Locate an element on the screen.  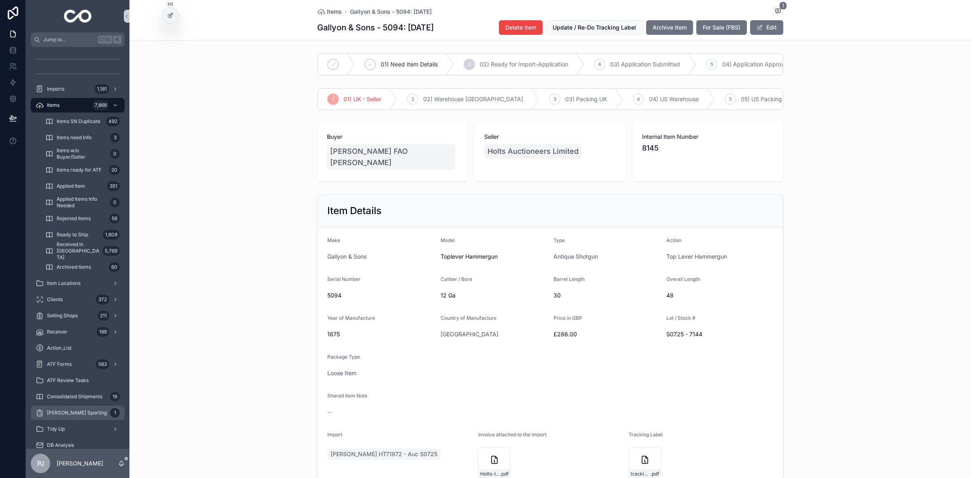
a: Consolidated Shipments16 is located at coordinates (78, 397).